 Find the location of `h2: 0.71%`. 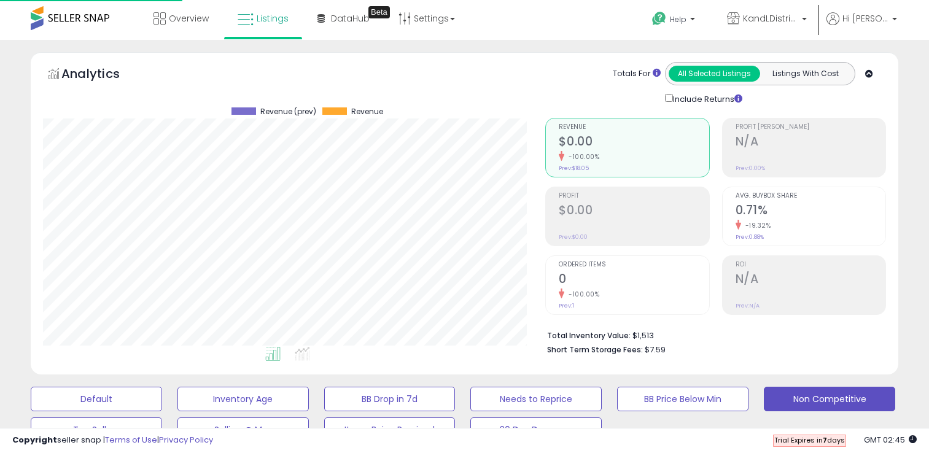

h2: 0.71% is located at coordinates (810, 211).